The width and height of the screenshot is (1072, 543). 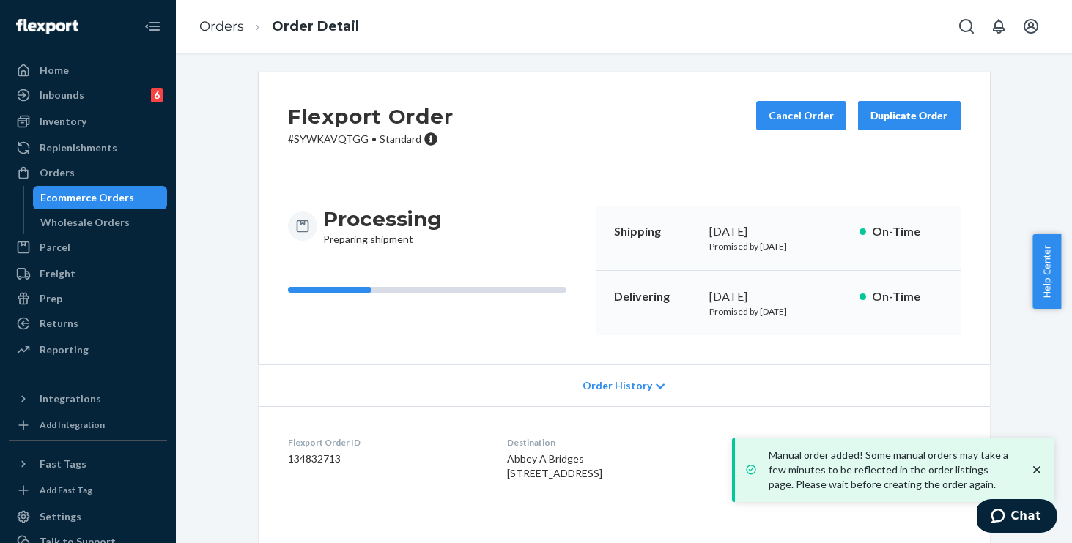 What do you see at coordinates (59, 324) in the screenshot?
I see `div: Returns` at bounding box center [59, 324].